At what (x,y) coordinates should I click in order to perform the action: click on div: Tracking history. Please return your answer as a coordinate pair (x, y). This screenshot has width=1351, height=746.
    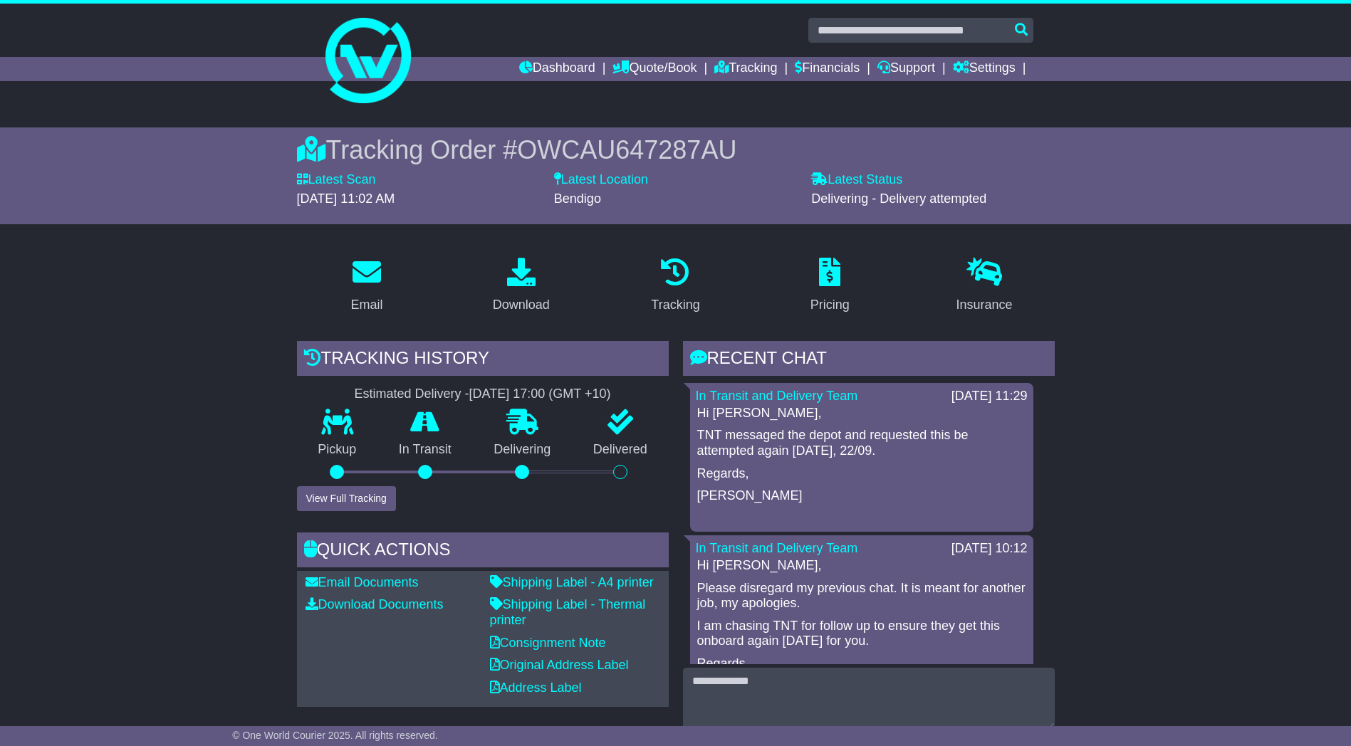
    Looking at the image, I should click on (483, 360).